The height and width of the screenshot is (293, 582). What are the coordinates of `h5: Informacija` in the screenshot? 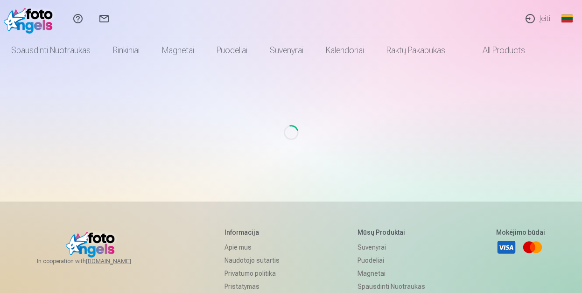 It's located at (255, 232).